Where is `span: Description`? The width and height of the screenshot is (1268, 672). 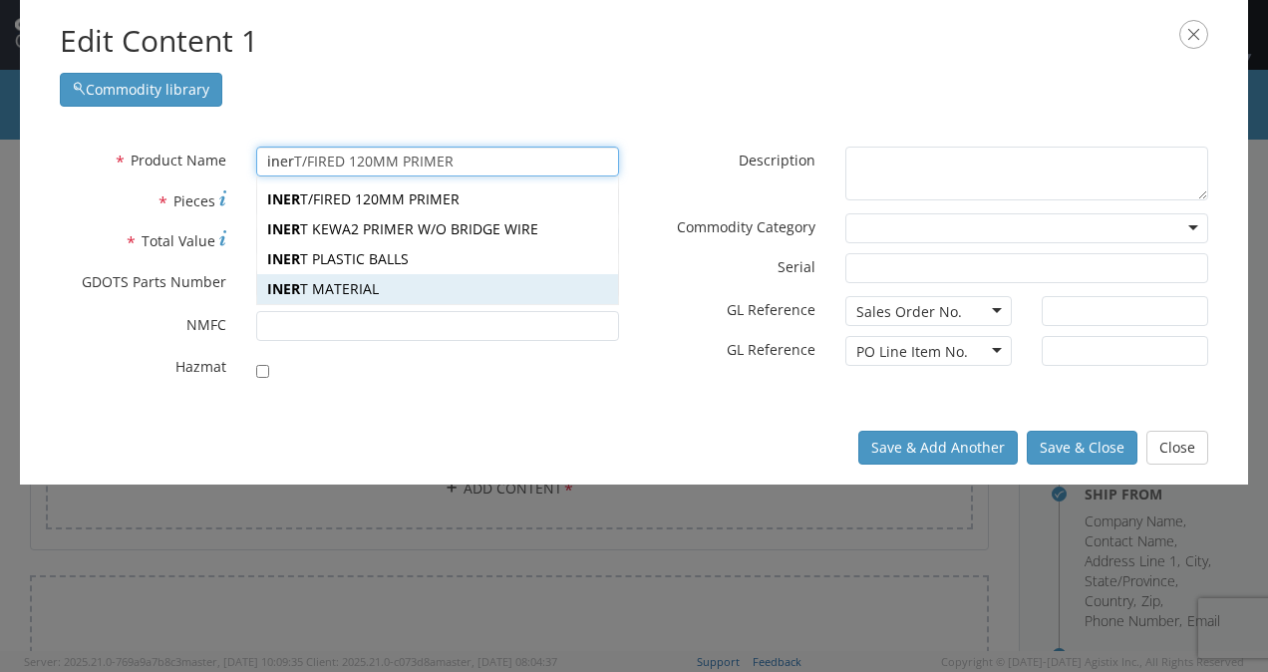 span: Description is located at coordinates (776, 159).